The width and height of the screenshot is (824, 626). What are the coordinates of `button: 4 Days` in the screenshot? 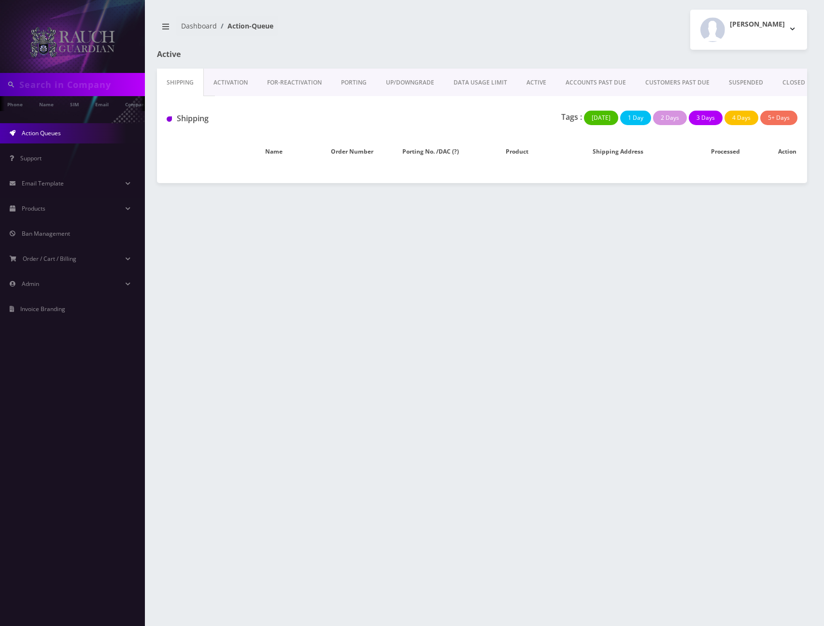 It's located at (742, 118).